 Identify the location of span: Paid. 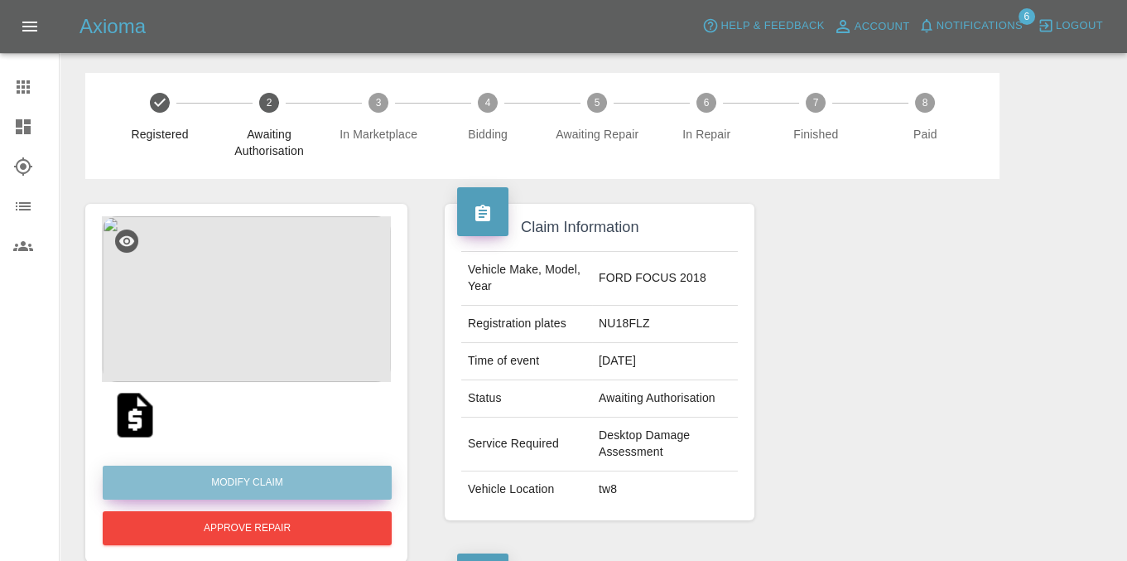
(925, 134).